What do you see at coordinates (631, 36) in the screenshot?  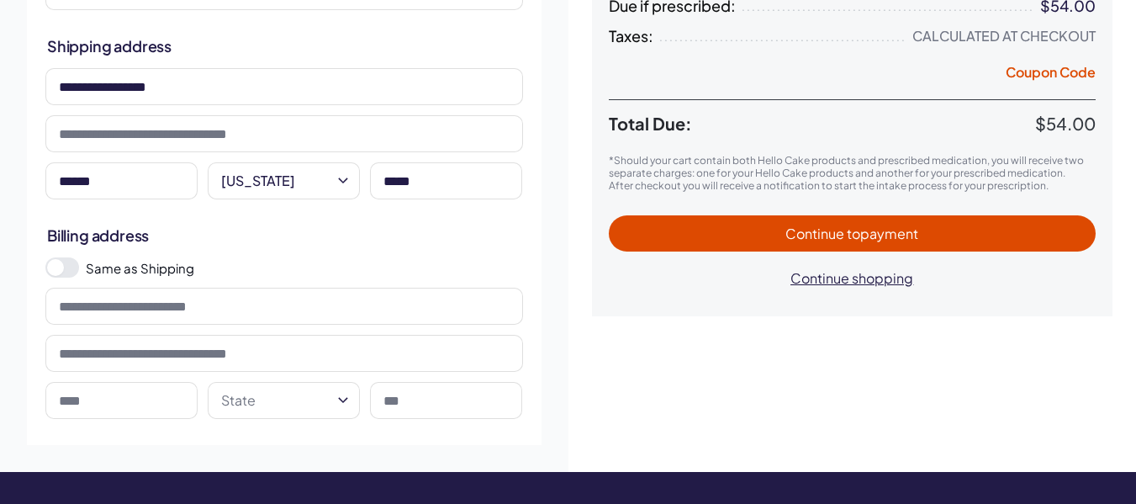 I see `span: Taxes:` at bounding box center [631, 36].